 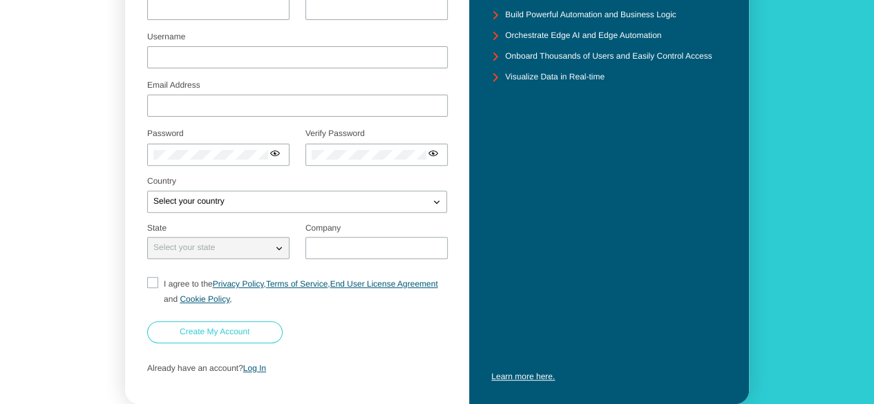 I want to click on a: Privacy Policy, so click(x=238, y=284).